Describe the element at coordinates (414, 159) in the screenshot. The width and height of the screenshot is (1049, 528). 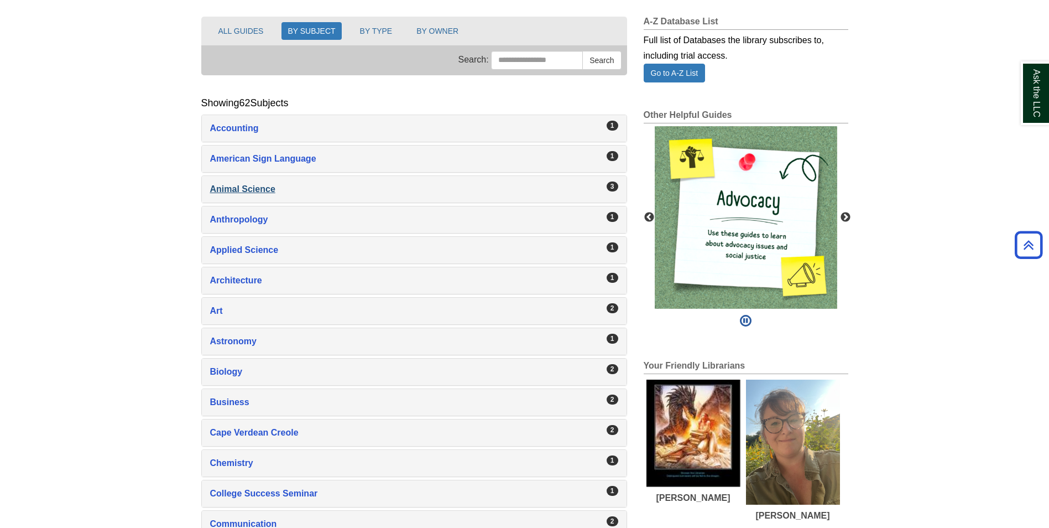
I see `a: American Sign Language` at that location.